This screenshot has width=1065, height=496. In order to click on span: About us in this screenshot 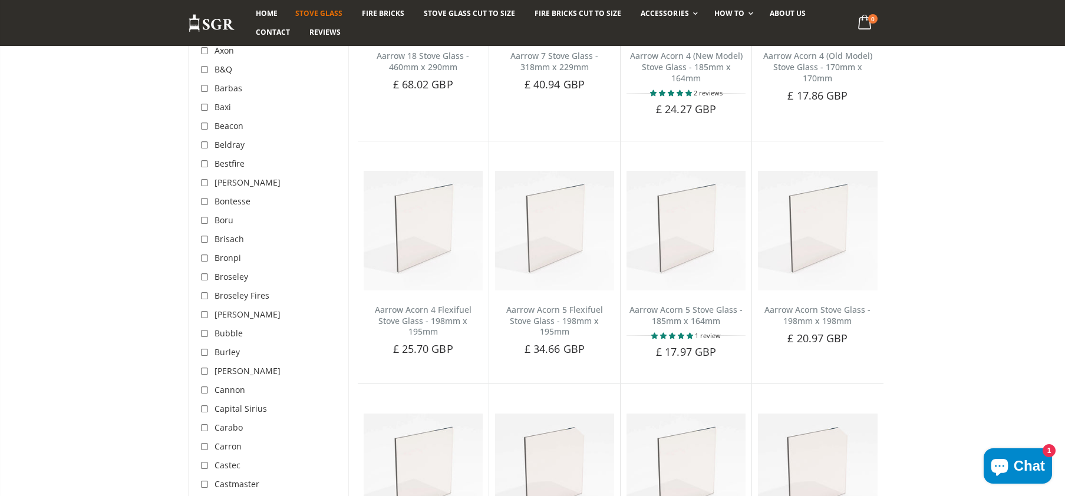, I will do `click(787, 13)`.